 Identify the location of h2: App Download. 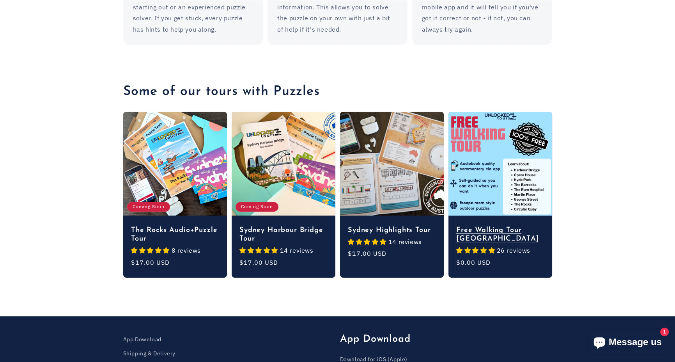
(446, 339).